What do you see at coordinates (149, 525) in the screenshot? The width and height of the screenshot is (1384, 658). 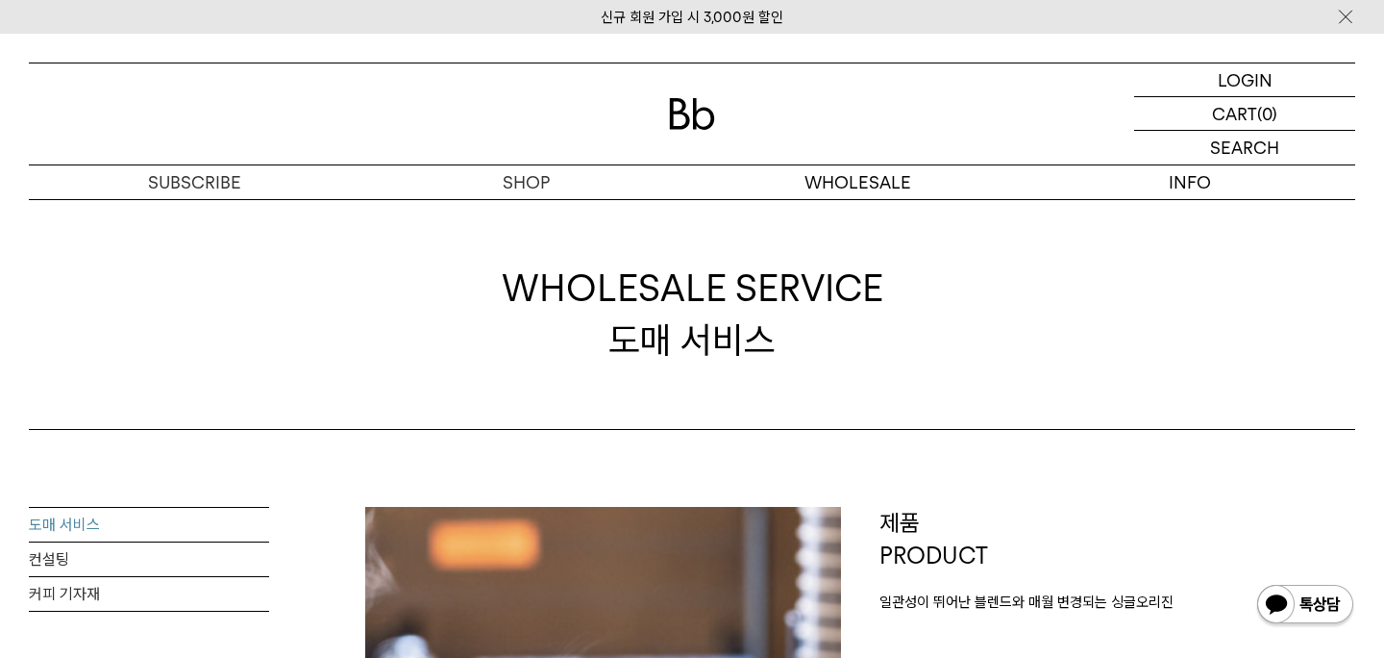 I see `a: 도매 서비스` at bounding box center [149, 525].